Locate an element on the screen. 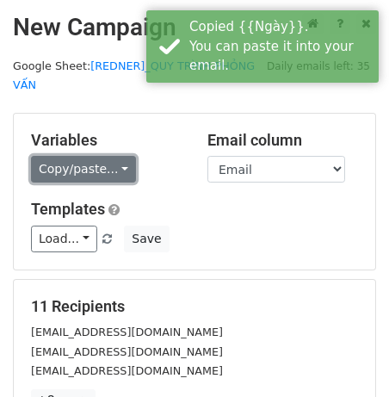 This screenshot has width=389, height=397. h5: Variables is located at coordinates (106, 140).